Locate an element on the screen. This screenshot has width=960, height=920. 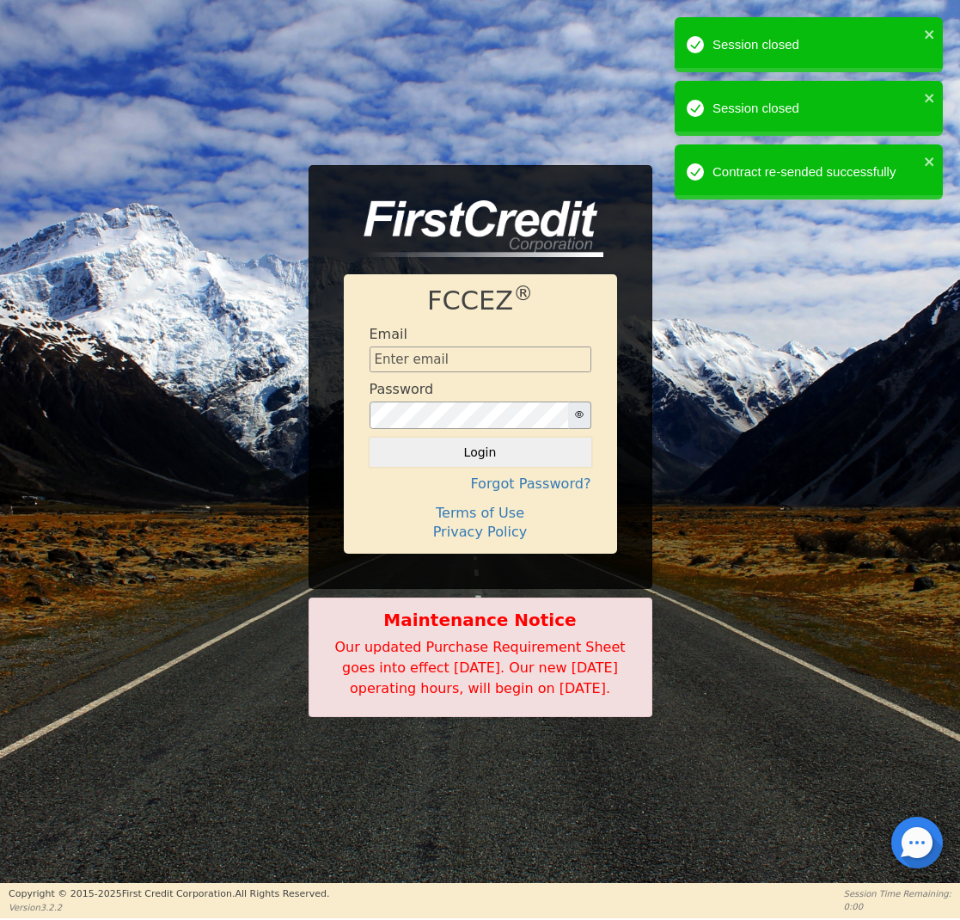
input: password is located at coordinates (469, 415).